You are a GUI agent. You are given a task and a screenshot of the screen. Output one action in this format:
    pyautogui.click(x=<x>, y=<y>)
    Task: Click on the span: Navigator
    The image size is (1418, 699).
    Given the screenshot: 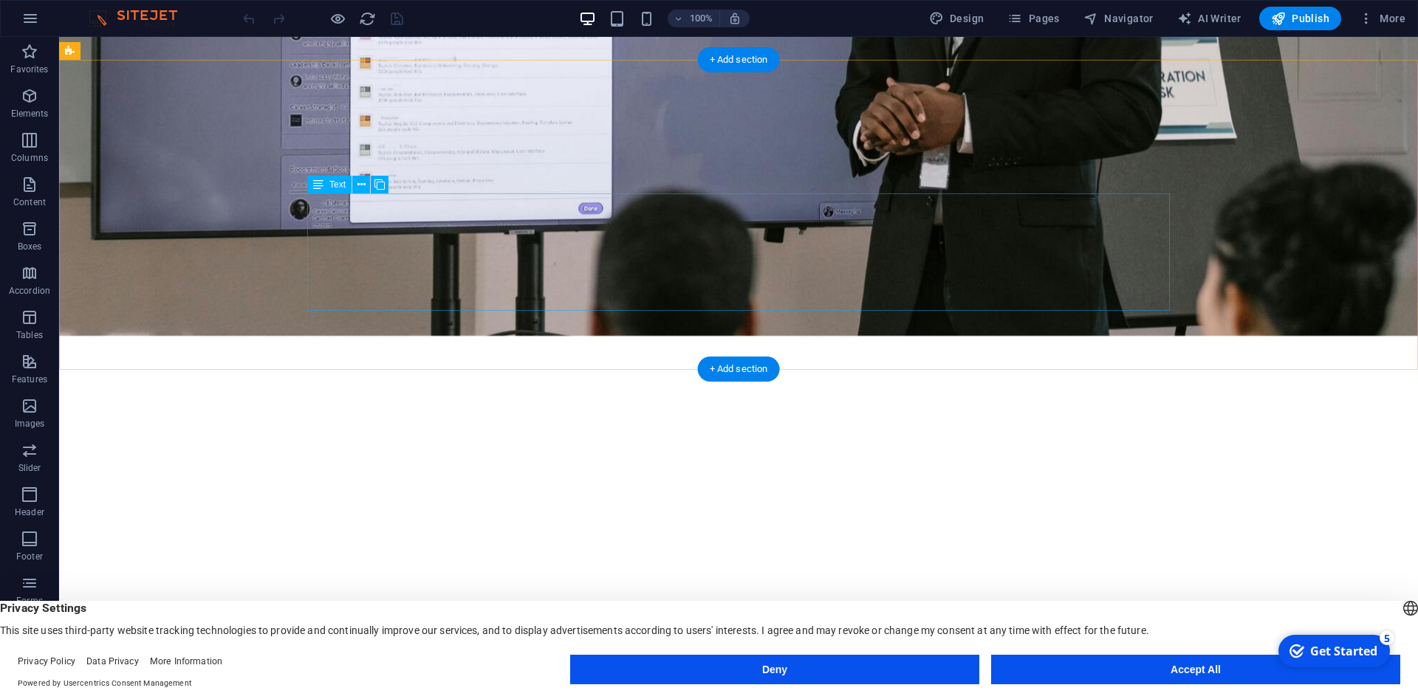 What is the action you would take?
    pyautogui.click(x=1118, y=18)
    